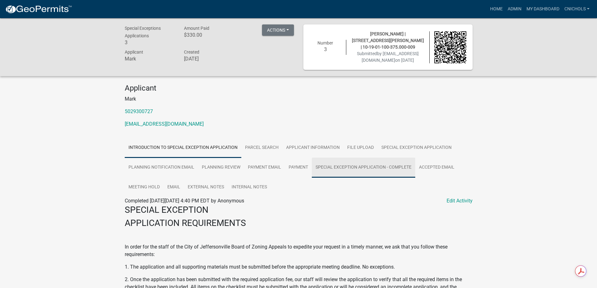 Image resolution: width=597 pixels, height=288 pixels. I want to click on img: QR code, so click(450, 47).